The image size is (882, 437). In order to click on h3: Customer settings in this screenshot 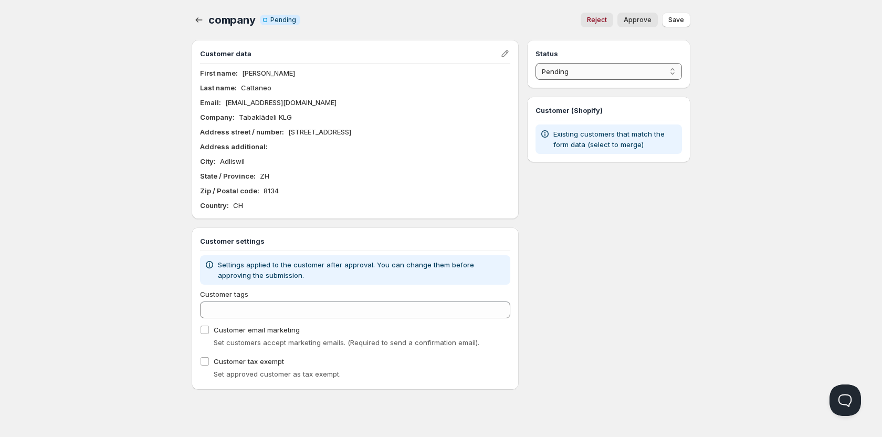, I will do `click(355, 241)`.